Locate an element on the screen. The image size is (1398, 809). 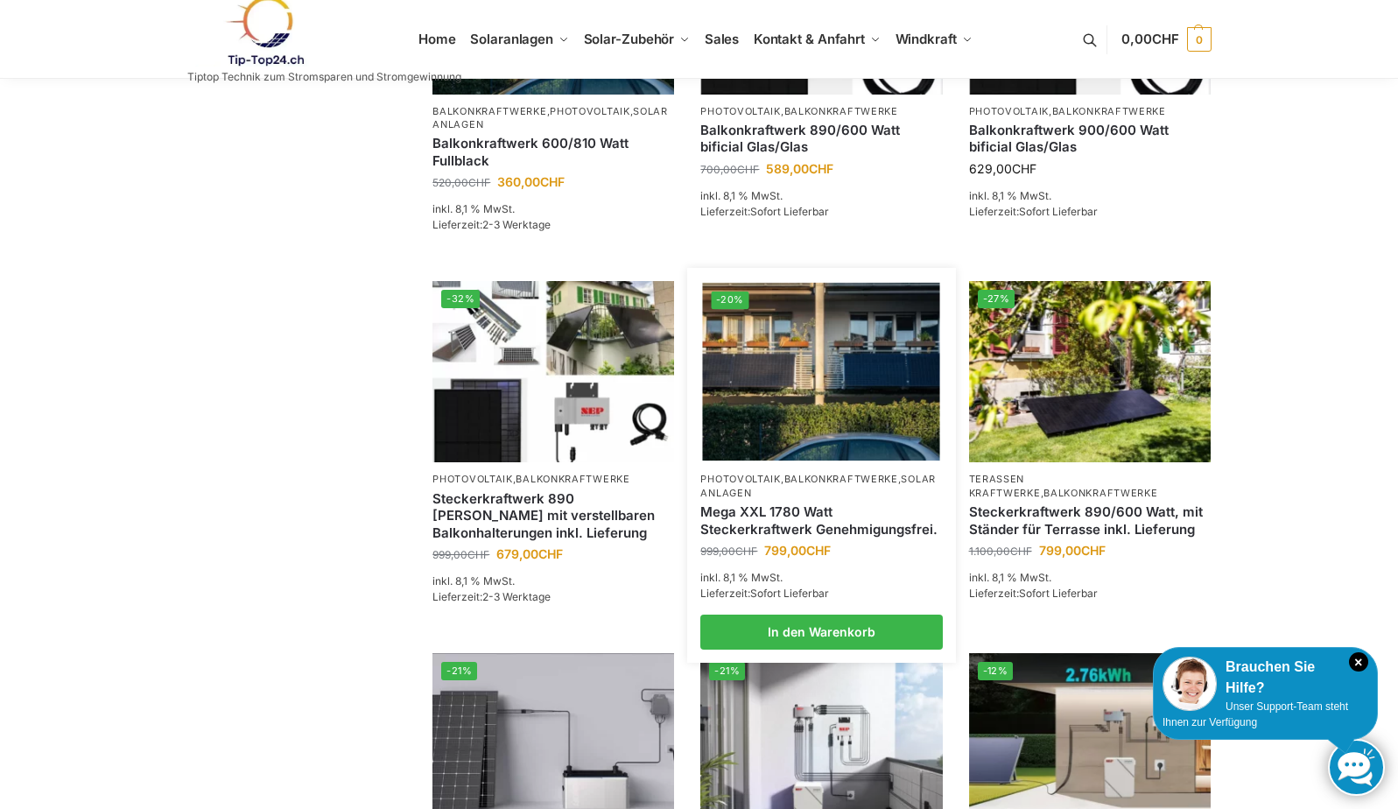
a: 0,00CHF 0 is located at coordinates (1166, 39).